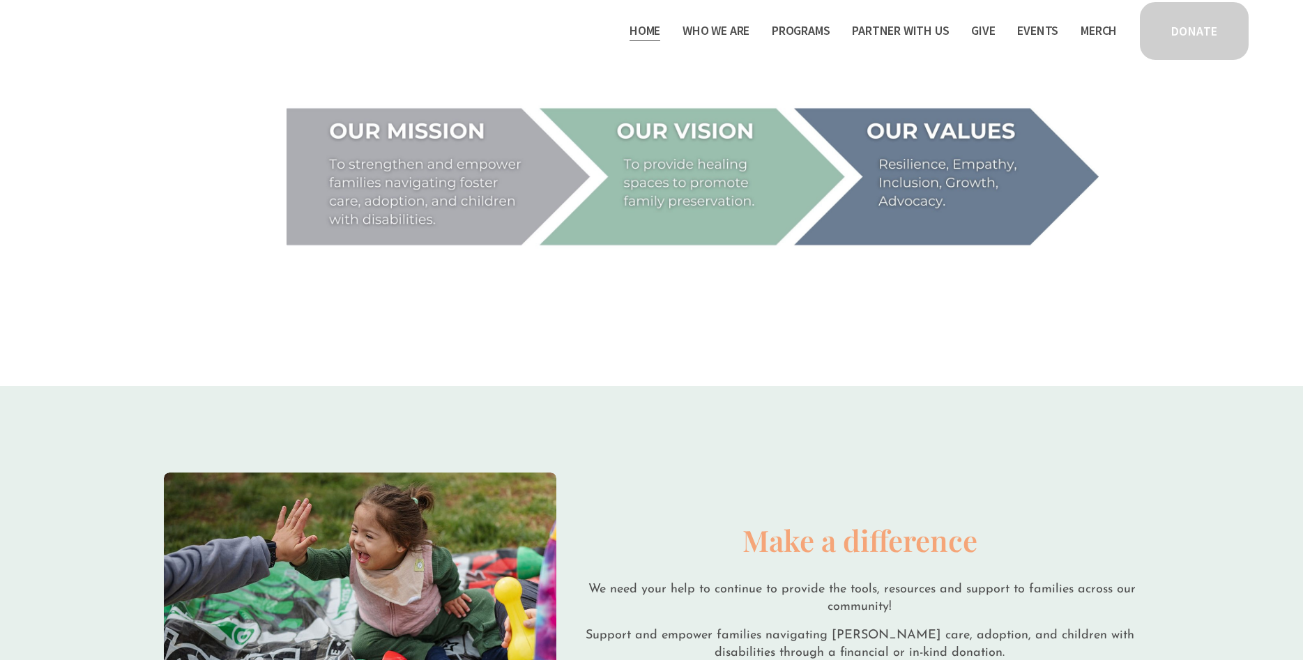  What do you see at coordinates (860, 599) in the screenshot?
I see `p: We need your help to continue to provide the tools, resources and support to families across our ...` at bounding box center [860, 599].